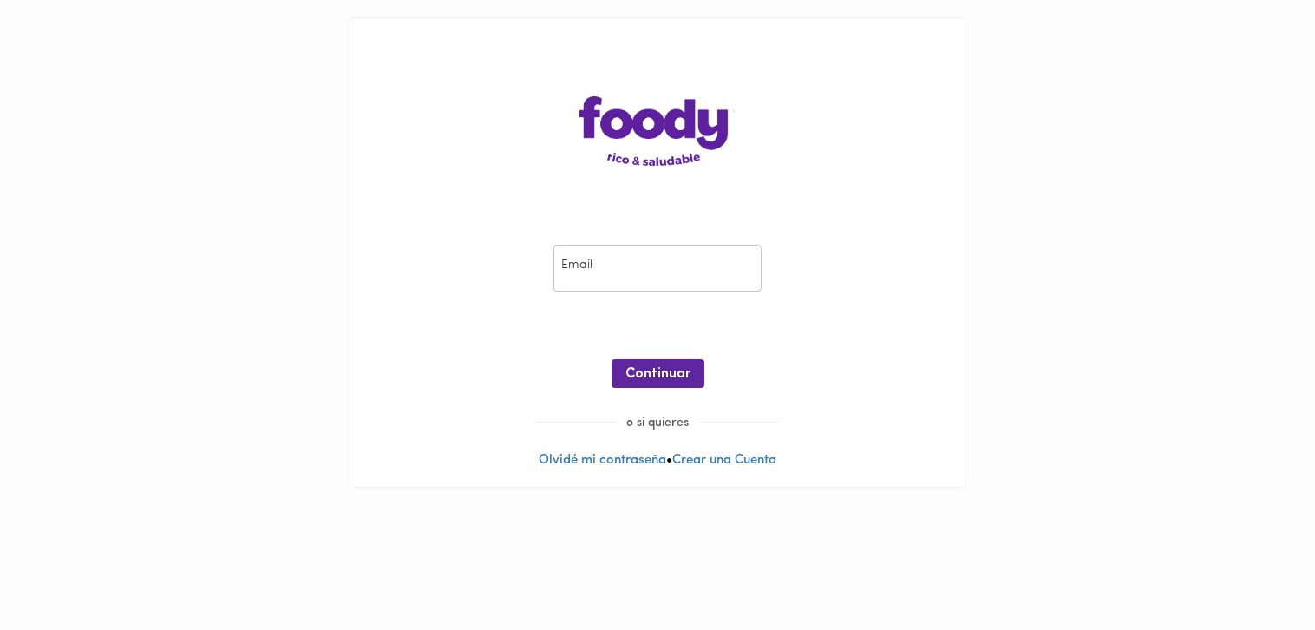 The image size is (1315, 630). Describe the element at coordinates (658, 373) in the screenshot. I see `button: Continuar` at that location.